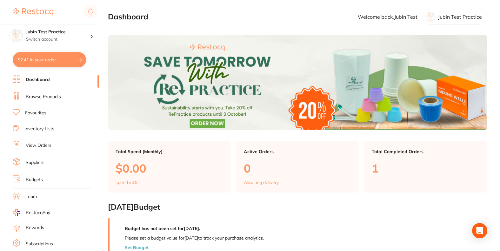 The height and width of the screenshot is (251, 500). I want to click on p: Total Completed Orders, so click(426, 151).